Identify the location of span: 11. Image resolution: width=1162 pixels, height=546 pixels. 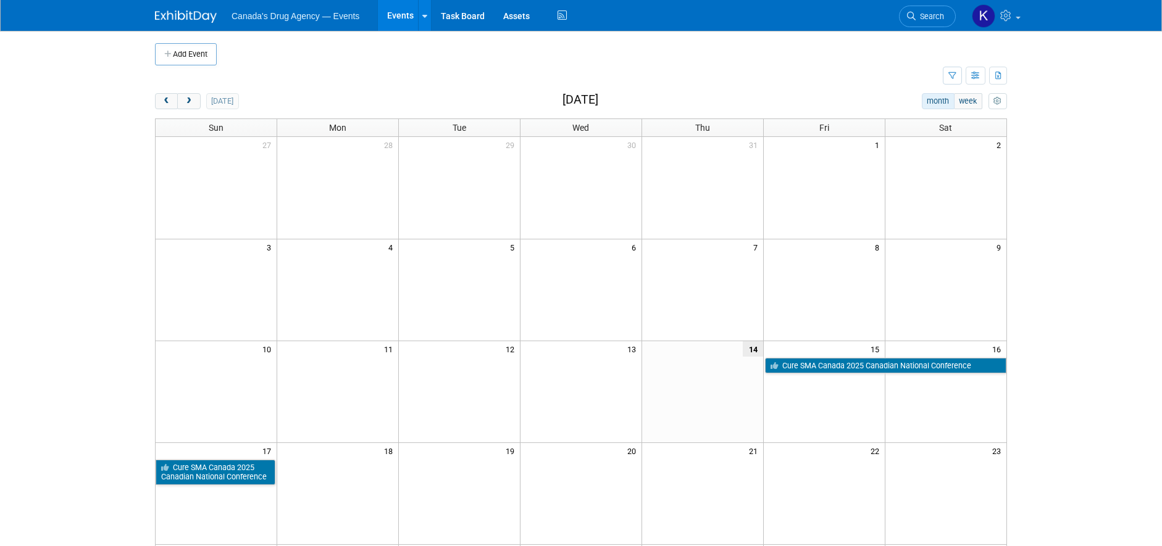
(390, 349).